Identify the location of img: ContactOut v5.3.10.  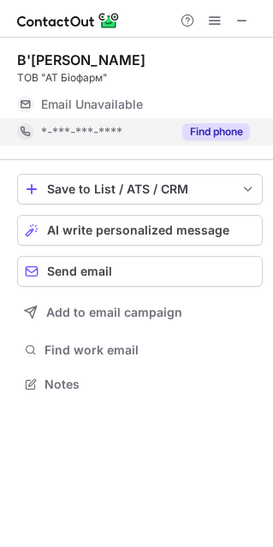
(69, 21).